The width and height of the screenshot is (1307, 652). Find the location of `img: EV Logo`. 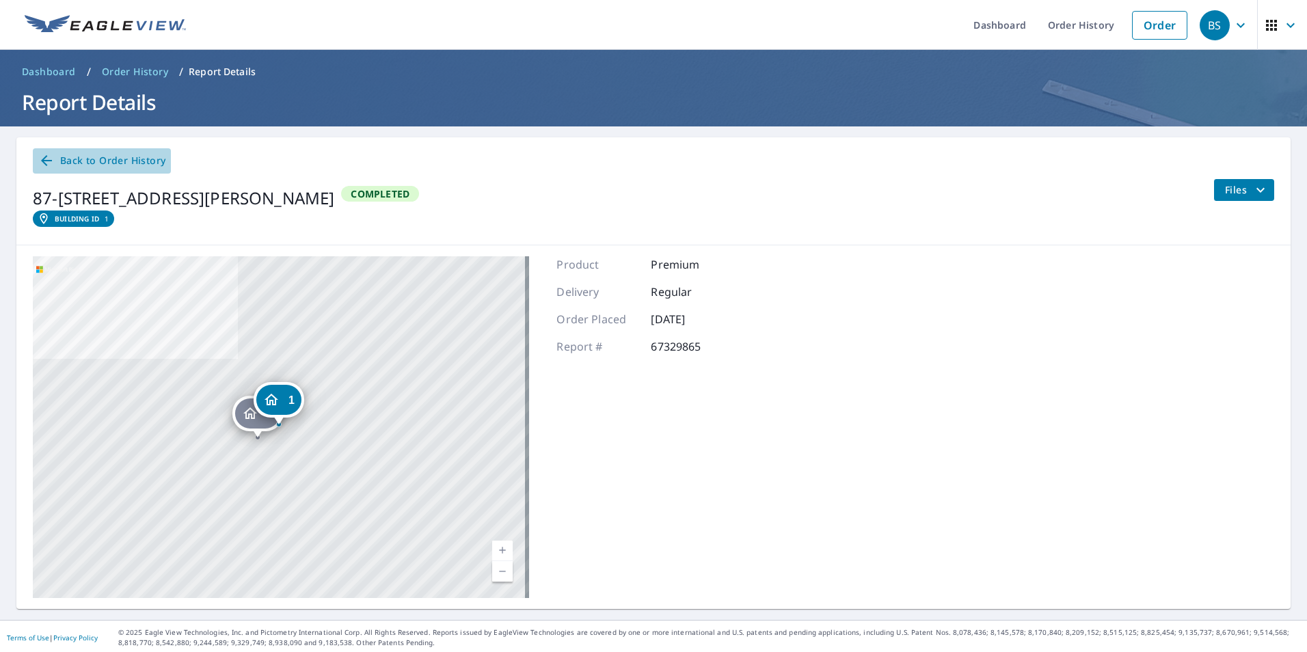

img: EV Logo is located at coordinates (105, 25).